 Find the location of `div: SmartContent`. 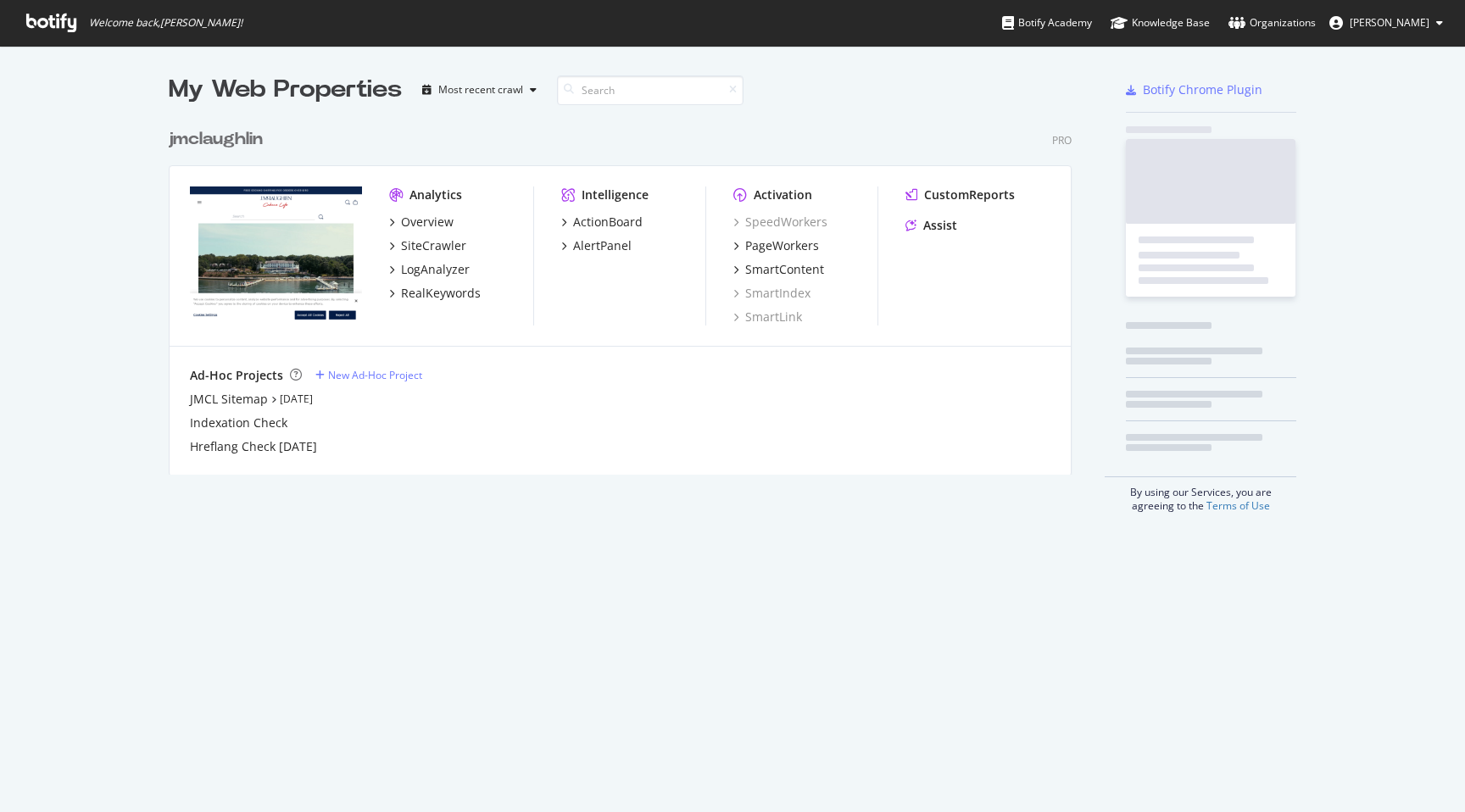

div: SmartContent is located at coordinates (785, 270).